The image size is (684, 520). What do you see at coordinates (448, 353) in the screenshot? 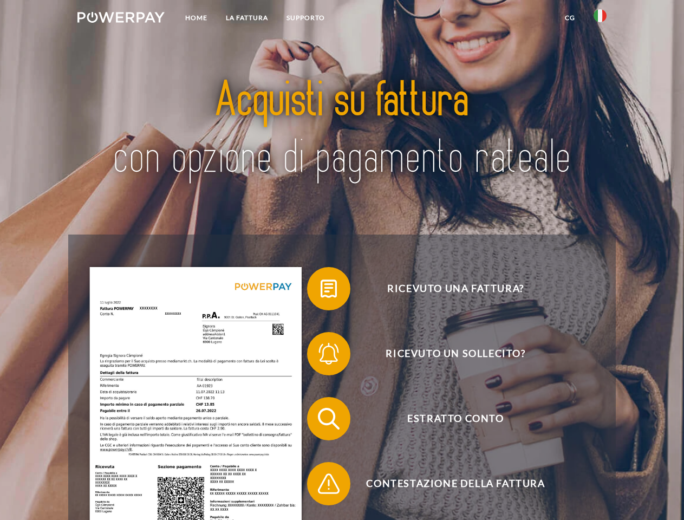
I see `a: Ricevuto un sollecito?` at bounding box center [448, 353].